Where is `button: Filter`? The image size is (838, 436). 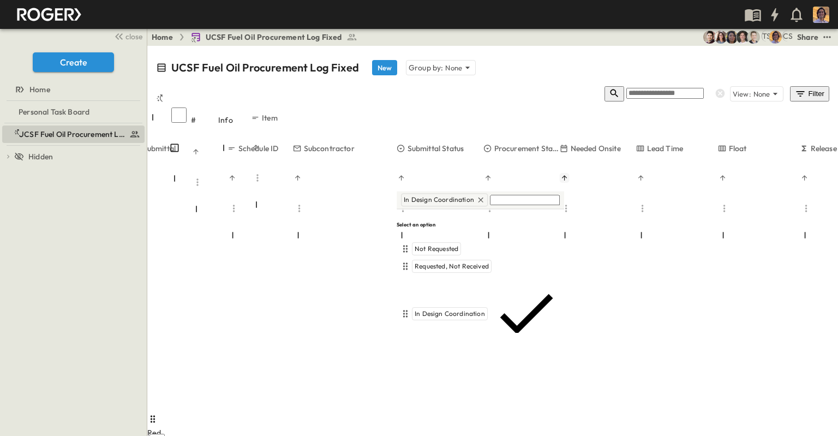
button: Filter is located at coordinates (810, 94).